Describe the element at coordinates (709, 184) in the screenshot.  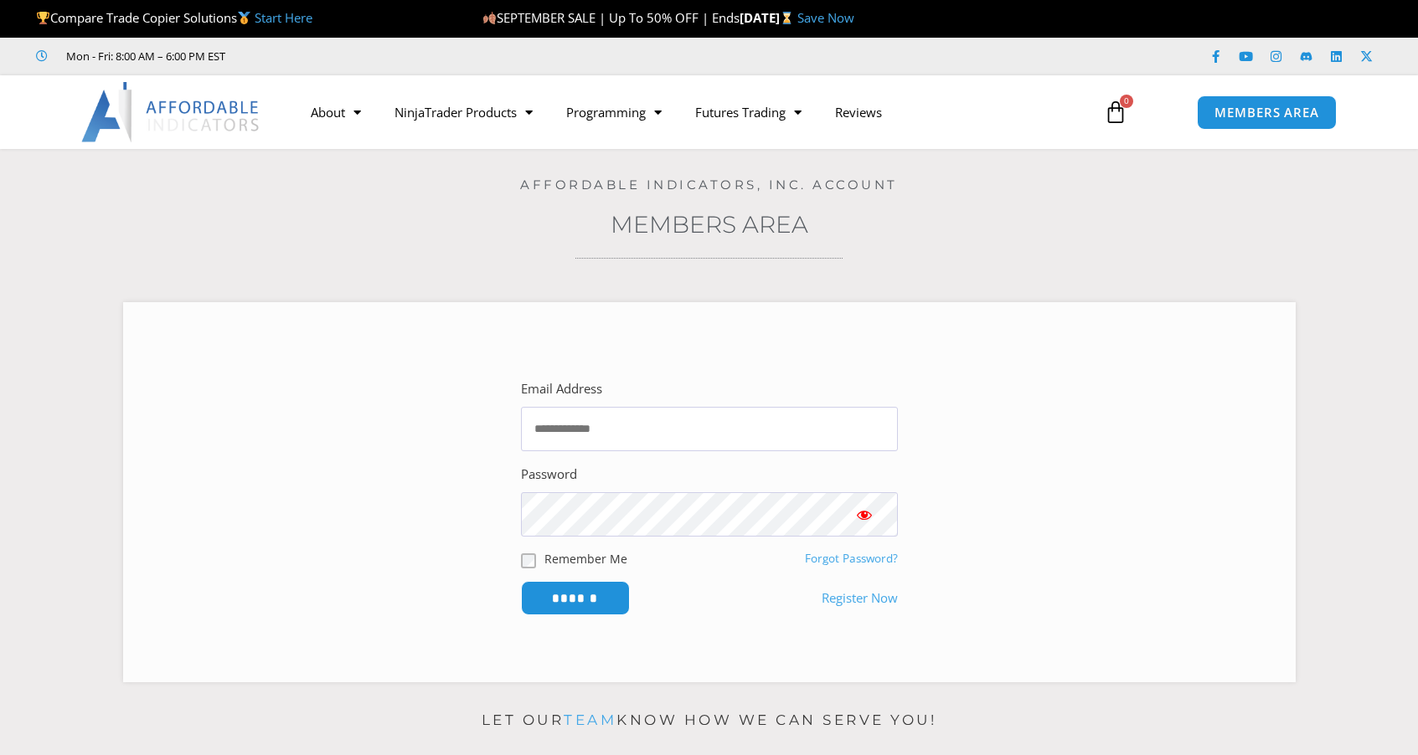
I see `a: Affordable Indicators, Inc. Account` at that location.